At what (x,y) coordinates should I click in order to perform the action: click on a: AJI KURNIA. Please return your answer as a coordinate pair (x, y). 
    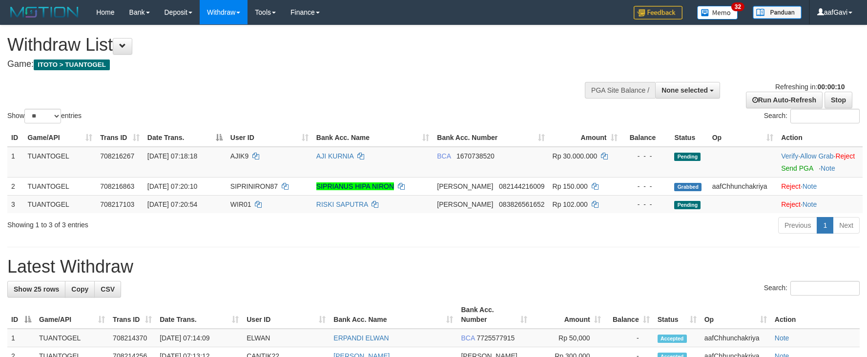
    Looking at the image, I should click on (335, 156).